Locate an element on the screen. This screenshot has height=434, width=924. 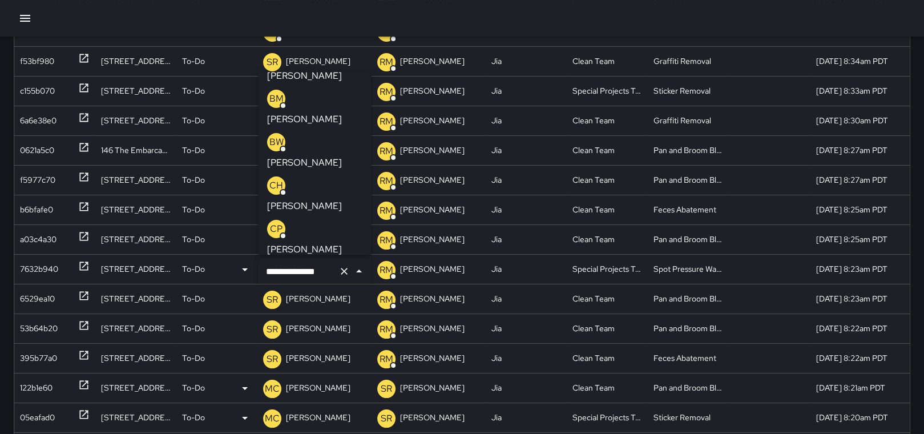
p: BW is located at coordinates (276, 142).